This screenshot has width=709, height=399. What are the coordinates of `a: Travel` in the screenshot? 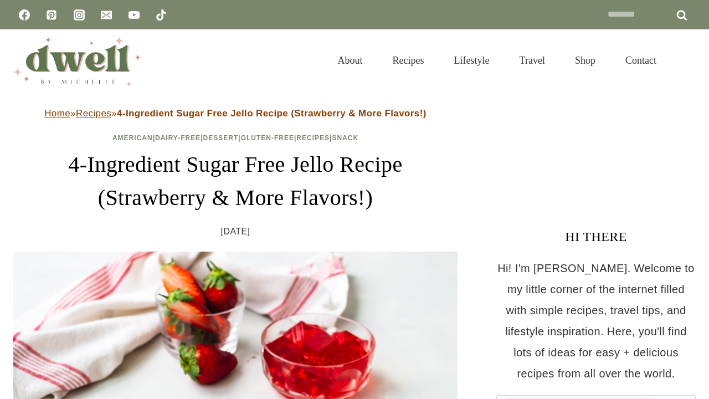 It's located at (533, 60).